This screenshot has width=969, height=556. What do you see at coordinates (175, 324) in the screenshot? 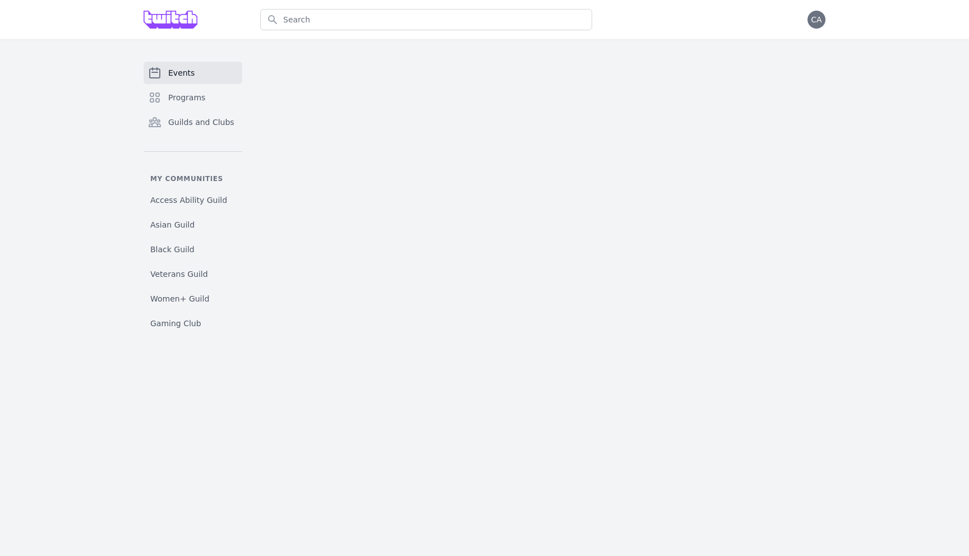
I see `span: Gaming Club` at bounding box center [175, 324].